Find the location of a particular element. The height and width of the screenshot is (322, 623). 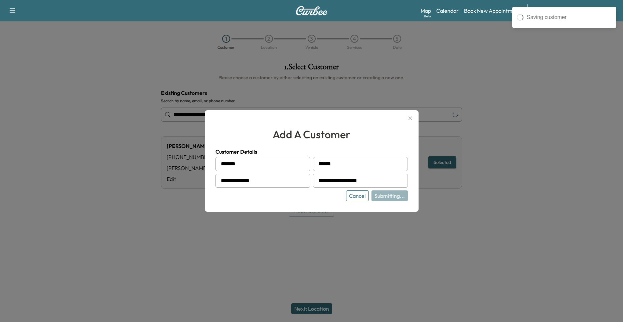

img: Curbee Logo is located at coordinates (312, 11).